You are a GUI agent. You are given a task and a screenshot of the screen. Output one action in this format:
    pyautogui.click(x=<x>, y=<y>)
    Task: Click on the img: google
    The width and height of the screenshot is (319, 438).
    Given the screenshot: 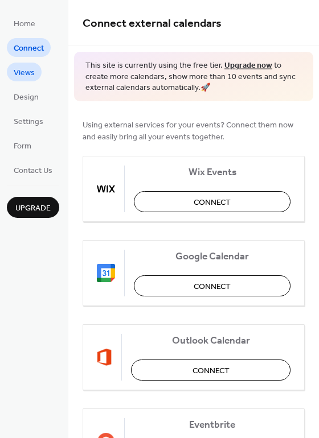 What is the action you would take?
    pyautogui.click(x=106, y=273)
    